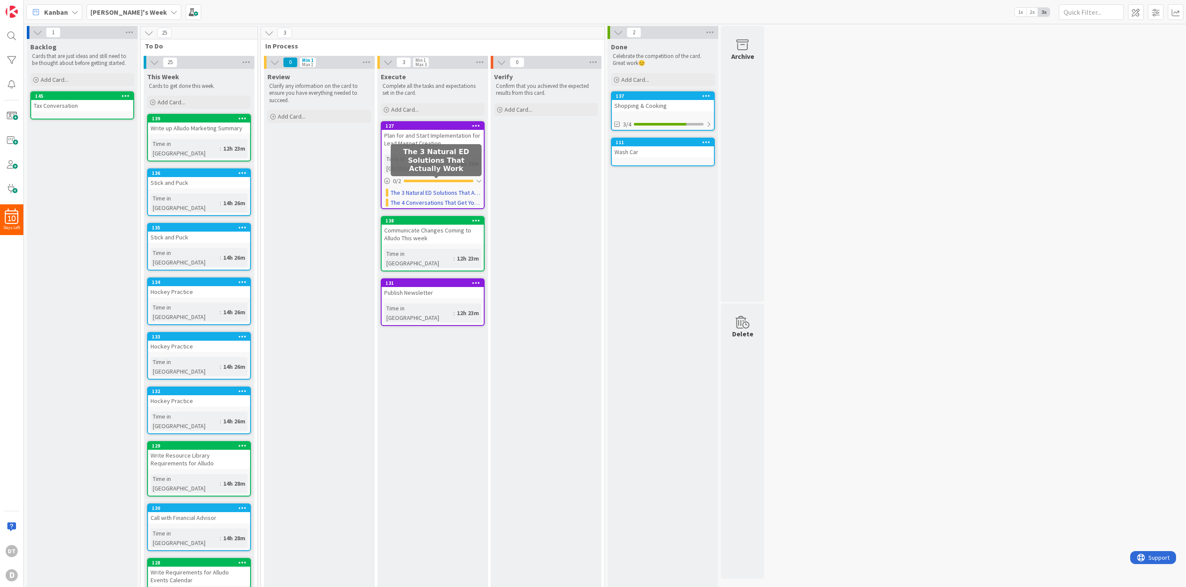 The height and width of the screenshot is (587, 1186). I want to click on div: 145Tax Conversation, so click(82, 102).